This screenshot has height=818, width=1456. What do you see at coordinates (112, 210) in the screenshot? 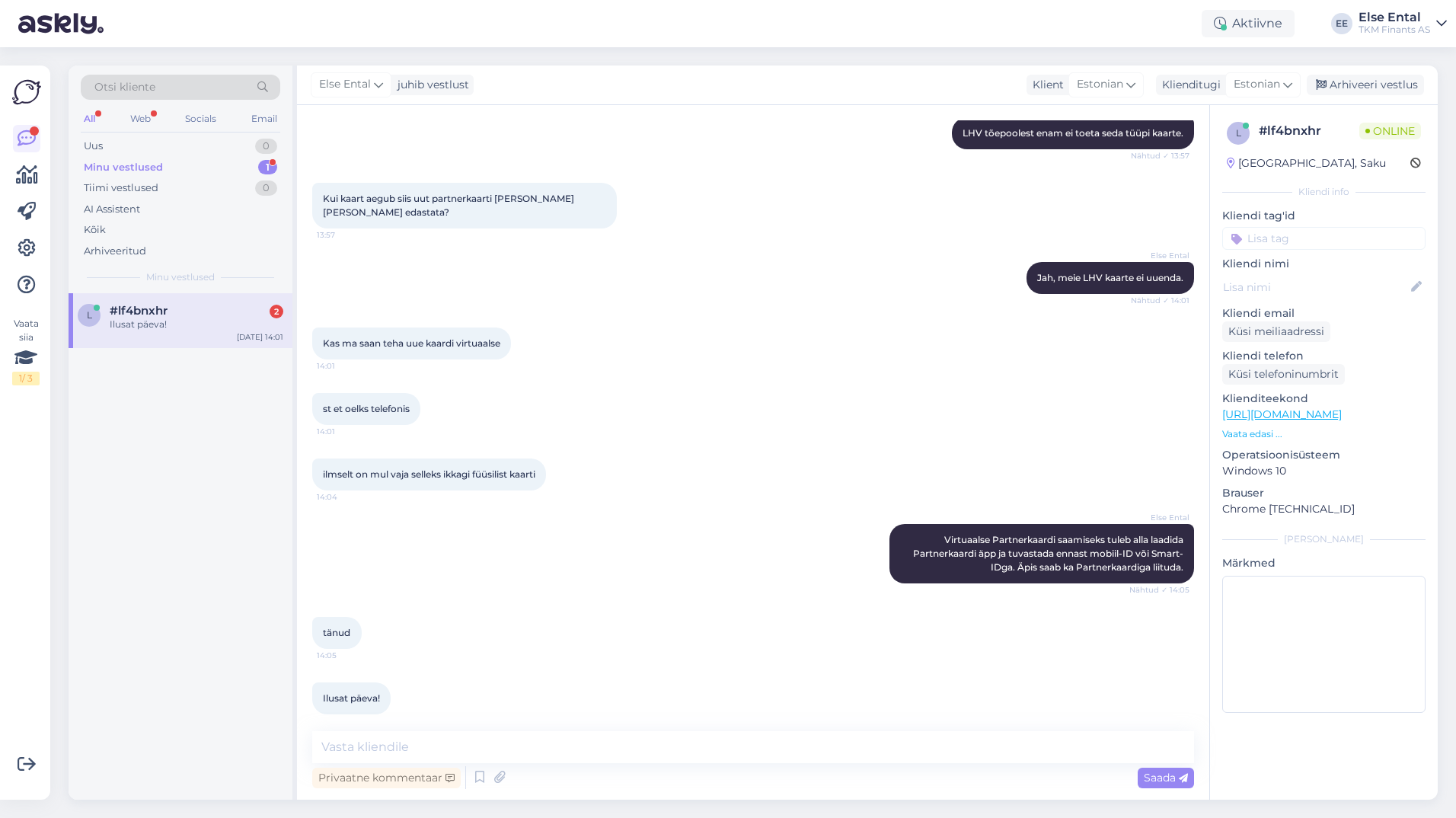
I see `div: AI Assistent` at bounding box center [112, 210].